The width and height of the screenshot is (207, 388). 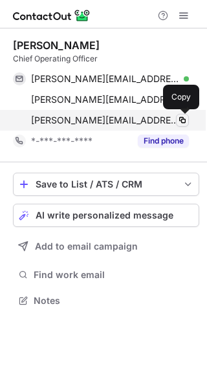 What do you see at coordinates (163, 141) in the screenshot?
I see `button: Reveal Button` at bounding box center [163, 141].